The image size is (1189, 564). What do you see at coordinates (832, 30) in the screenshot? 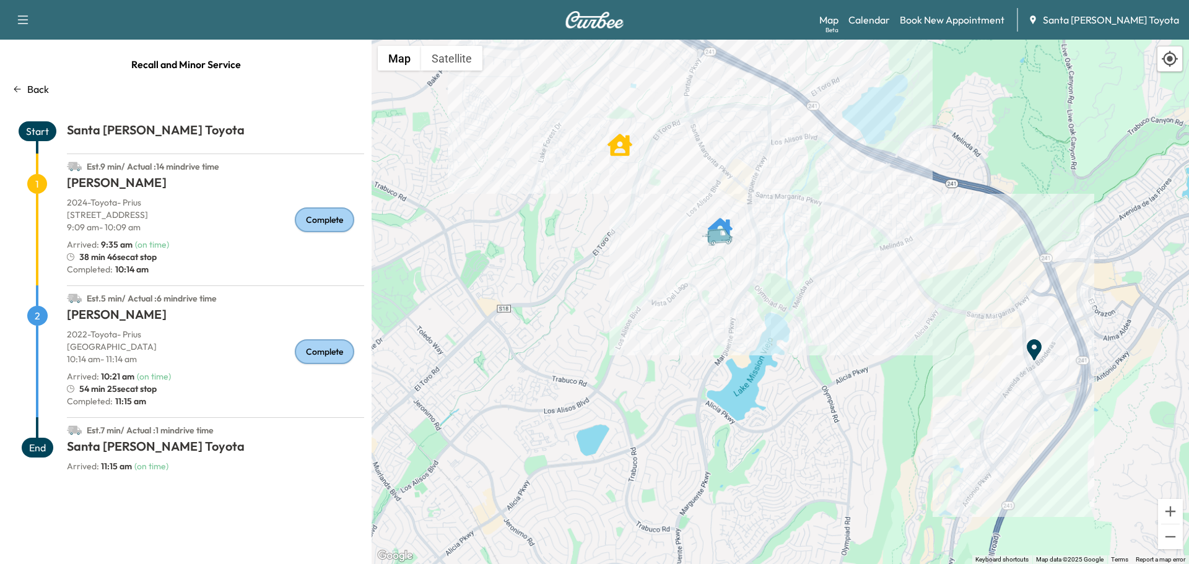
I see `div: Beta` at bounding box center [832, 30].